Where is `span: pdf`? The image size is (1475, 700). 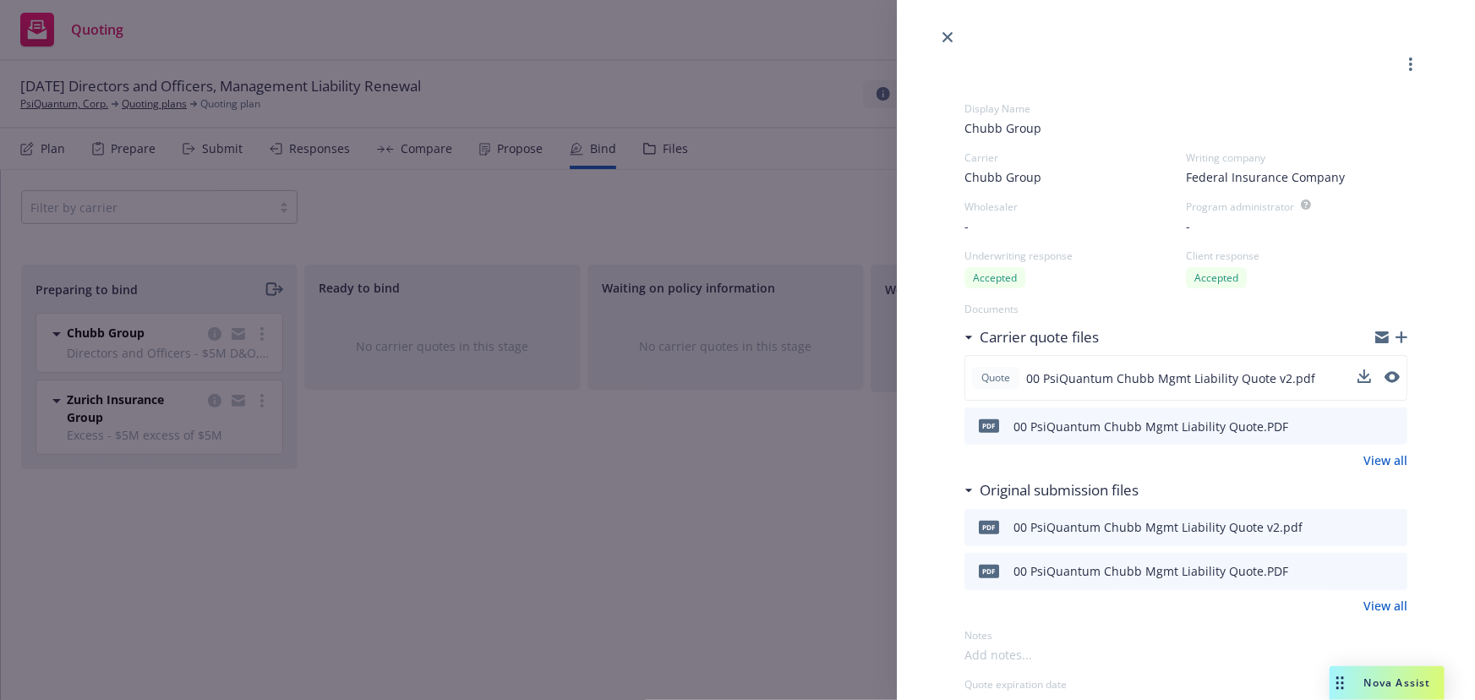
span: pdf is located at coordinates (989, 527).